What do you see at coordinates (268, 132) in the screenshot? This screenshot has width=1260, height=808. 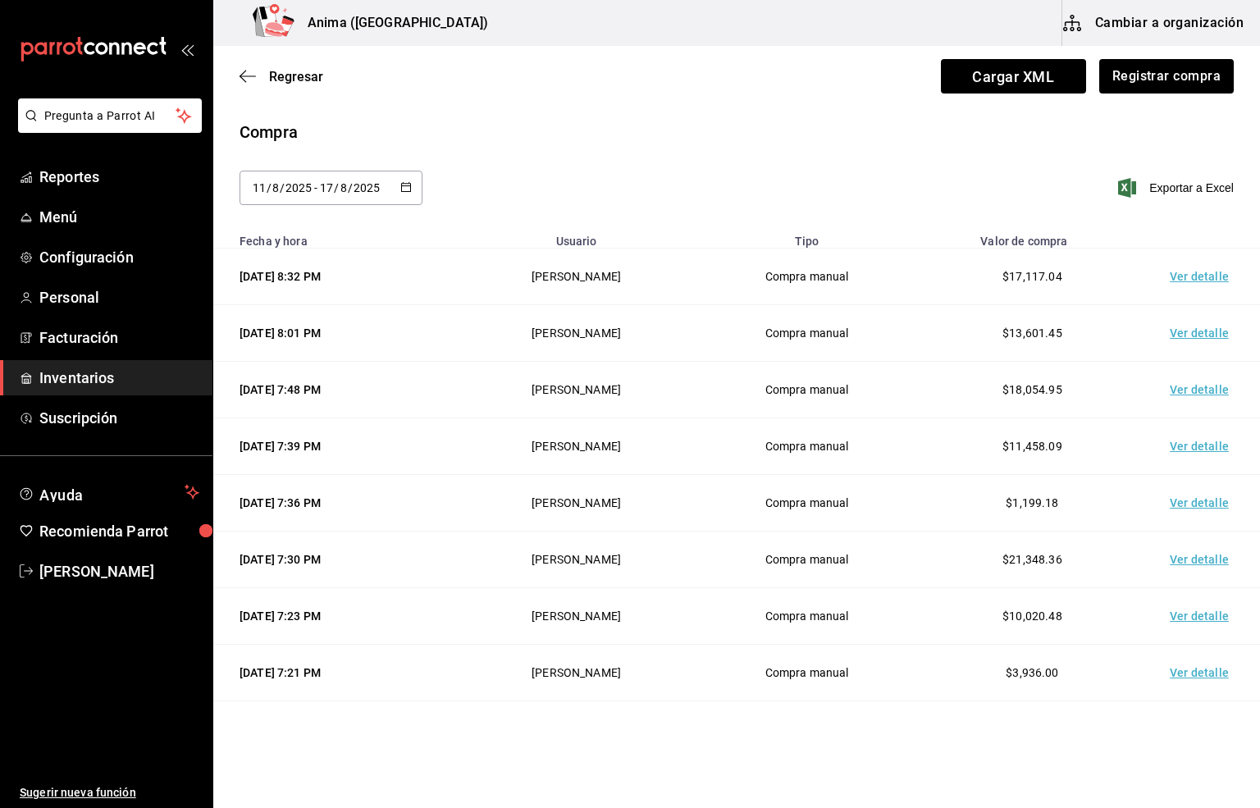 I see `div: Compra` at bounding box center [268, 132].